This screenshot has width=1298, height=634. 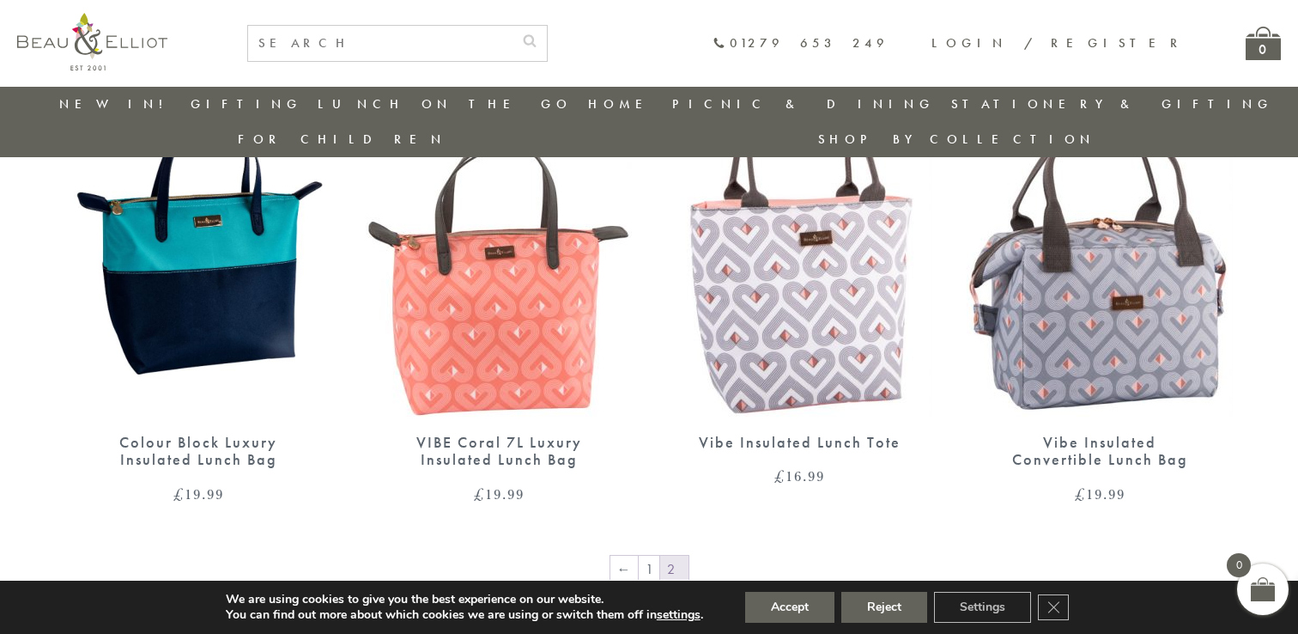 I want to click on a: 0, so click(x=1263, y=43).